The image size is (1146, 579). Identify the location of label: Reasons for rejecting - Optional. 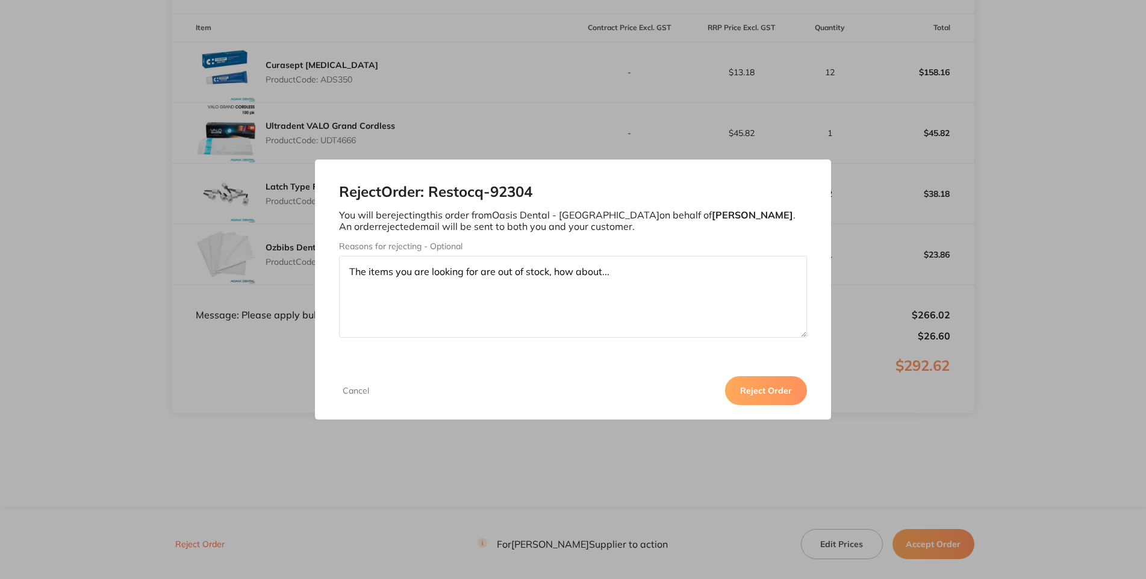
(573, 246).